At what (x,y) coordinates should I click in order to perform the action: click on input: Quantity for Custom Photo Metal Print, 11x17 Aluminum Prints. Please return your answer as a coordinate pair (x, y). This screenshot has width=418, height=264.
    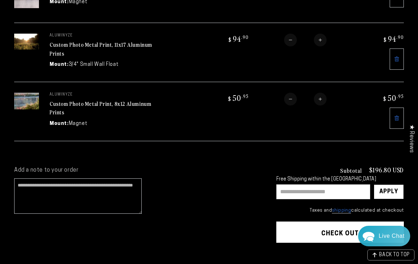
    Looking at the image, I should click on (306, 40).